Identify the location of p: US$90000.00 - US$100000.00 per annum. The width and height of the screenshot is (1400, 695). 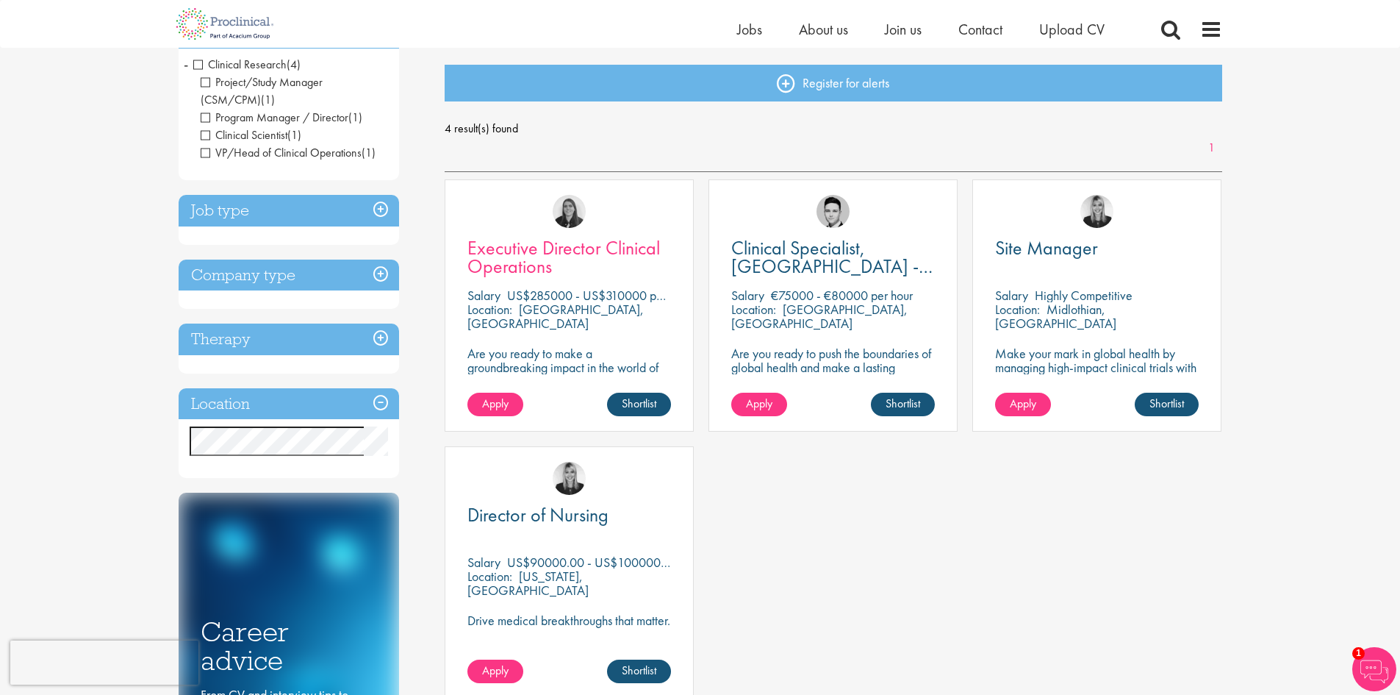
(620, 562).